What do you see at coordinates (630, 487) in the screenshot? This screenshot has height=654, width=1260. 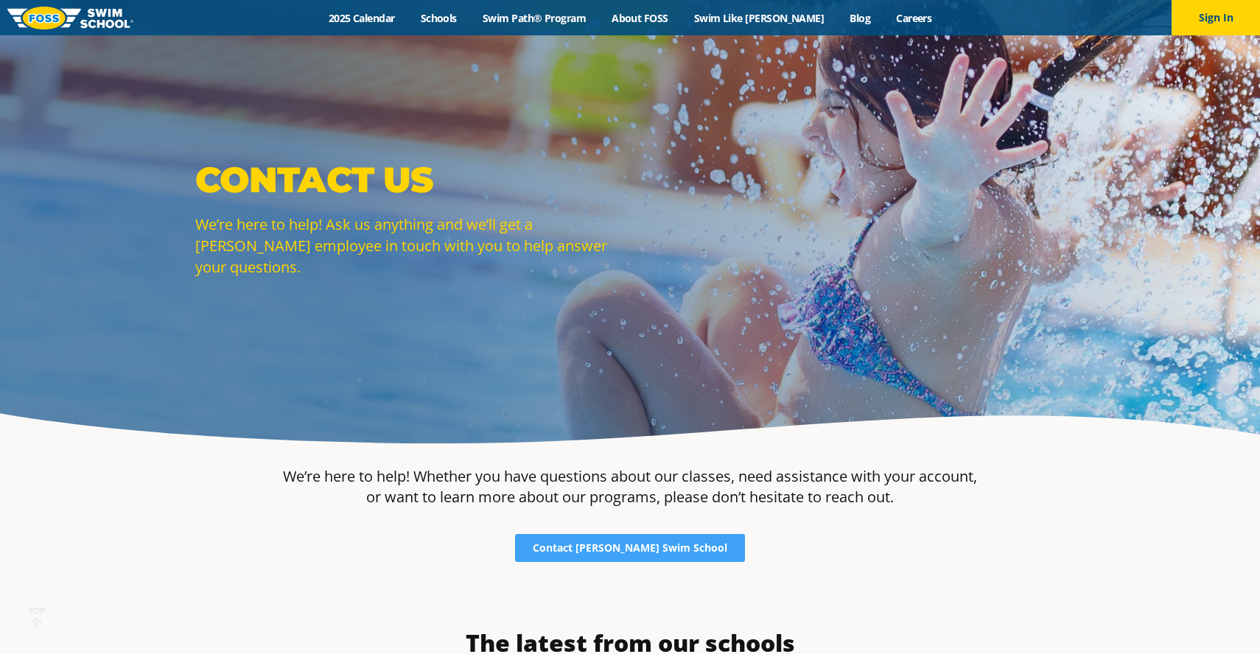 I see `p: We’re here to help! Whether you have questions about our classes, need assistance with your accou...` at bounding box center [630, 487].